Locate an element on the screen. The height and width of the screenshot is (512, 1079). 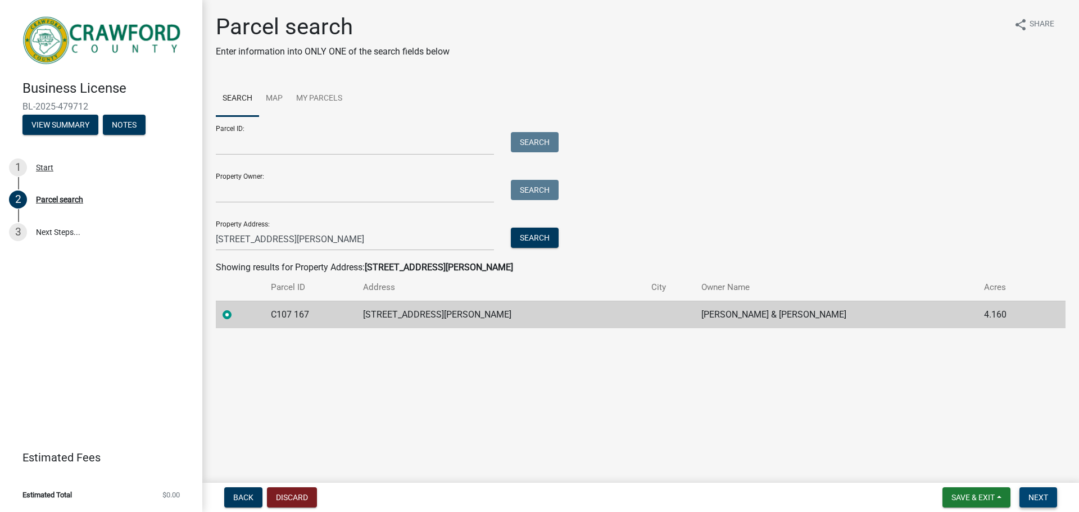
span: Save & Exit is located at coordinates (973, 497).